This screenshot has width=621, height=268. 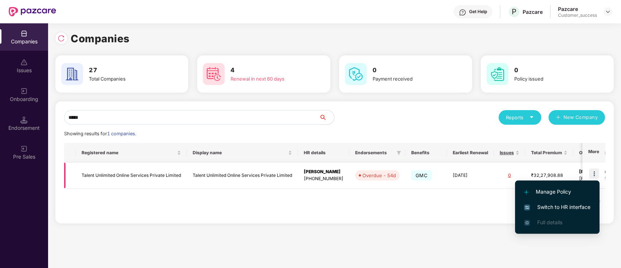 I want to click on span: New Company, so click(x=581, y=117).